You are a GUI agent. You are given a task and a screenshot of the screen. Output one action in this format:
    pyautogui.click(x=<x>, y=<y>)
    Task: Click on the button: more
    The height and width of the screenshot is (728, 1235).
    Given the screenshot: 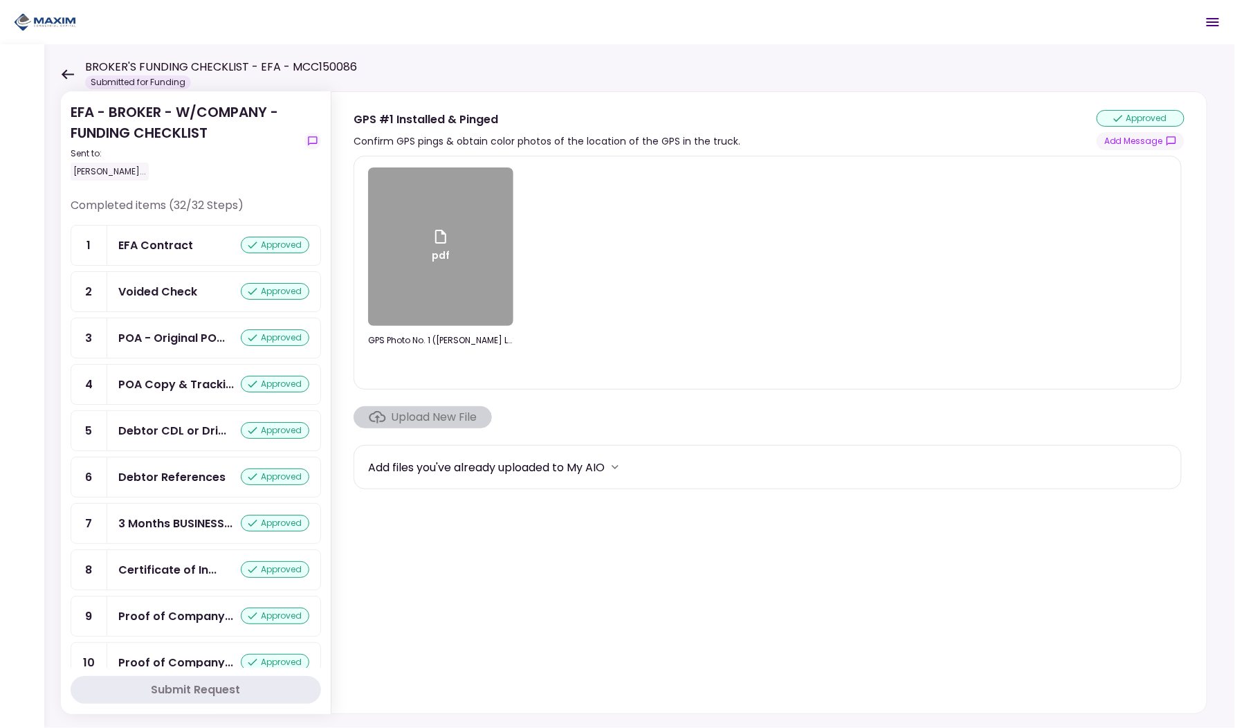 What is the action you would take?
    pyautogui.click(x=615, y=467)
    